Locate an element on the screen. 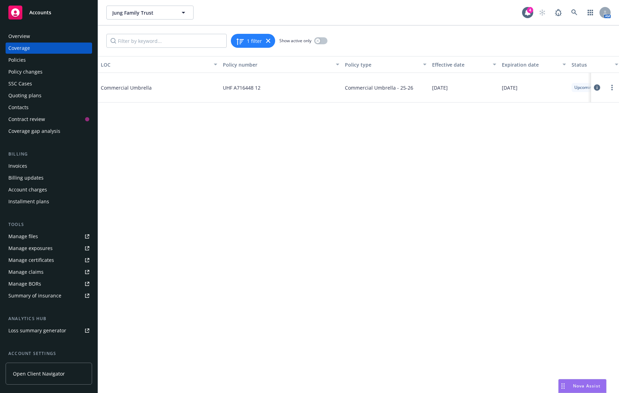  div: Policy type is located at coordinates (382, 65).